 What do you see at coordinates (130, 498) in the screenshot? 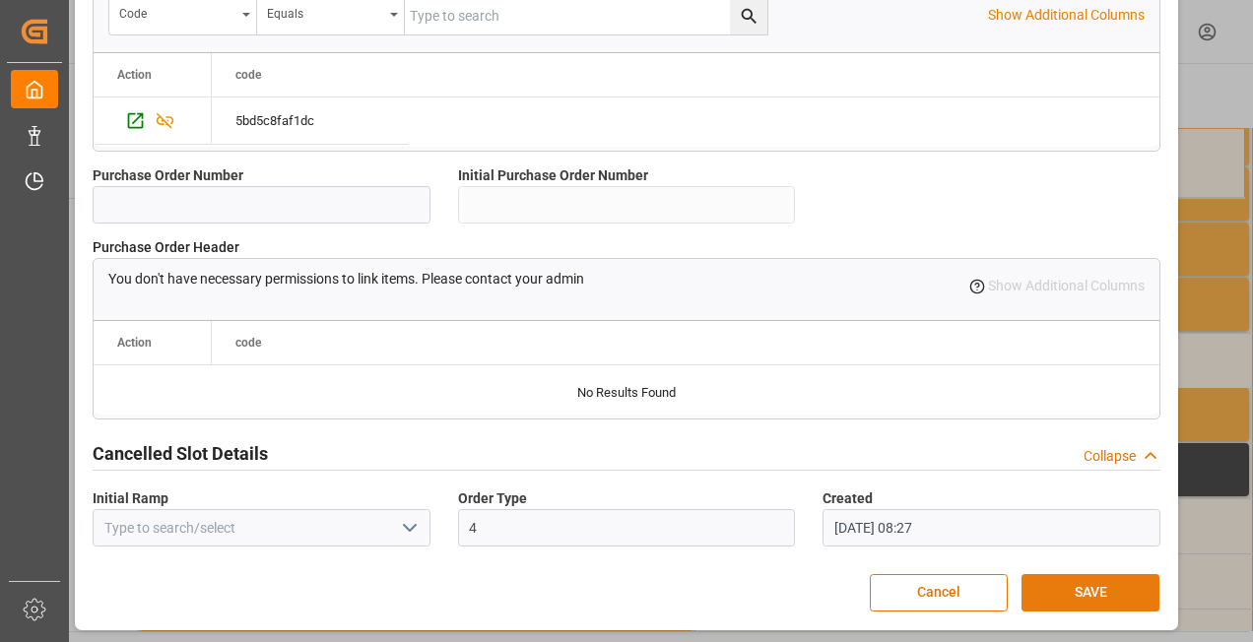
I see `span: Initial Ramp` at bounding box center [130, 498].